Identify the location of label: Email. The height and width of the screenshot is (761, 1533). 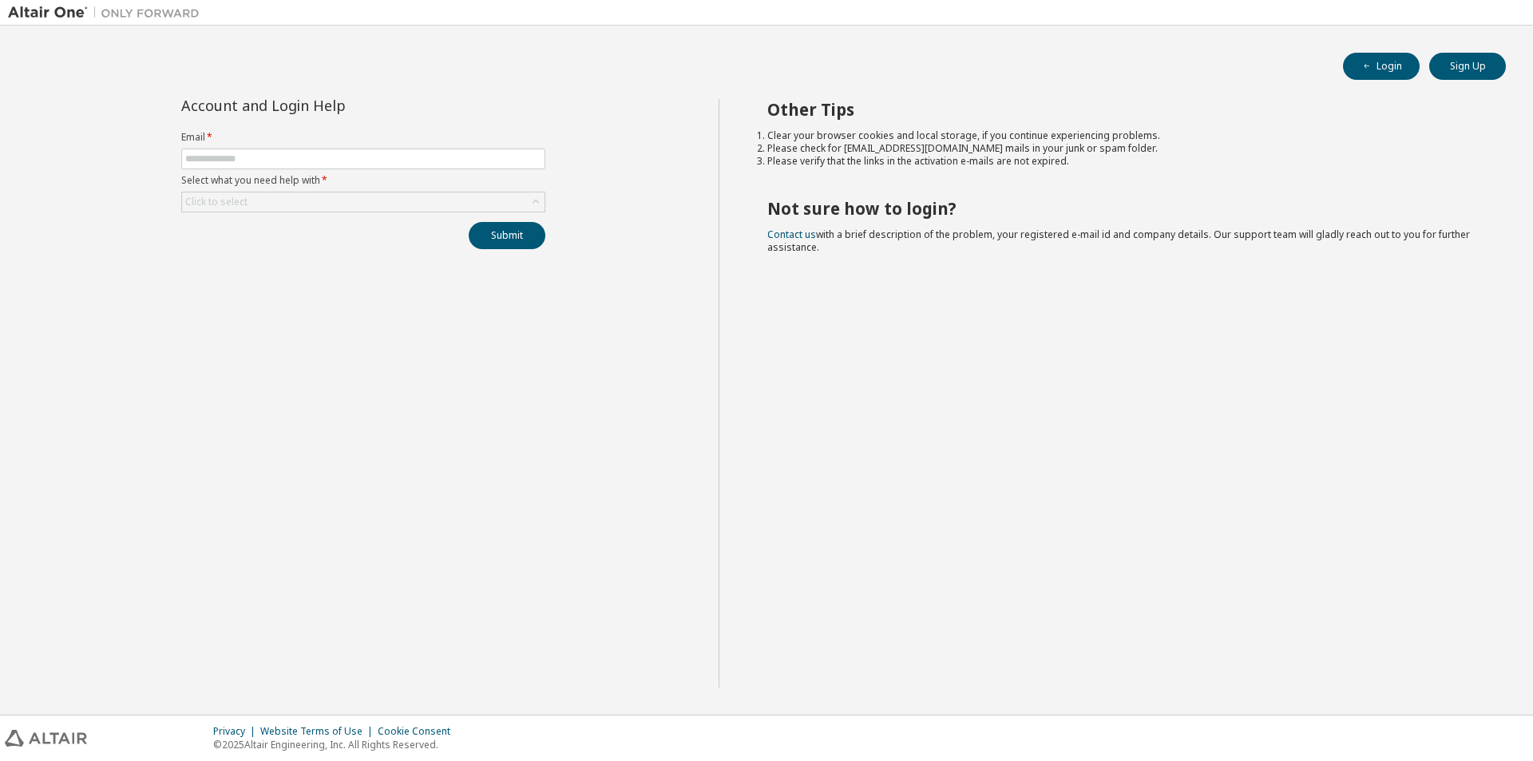
(363, 137).